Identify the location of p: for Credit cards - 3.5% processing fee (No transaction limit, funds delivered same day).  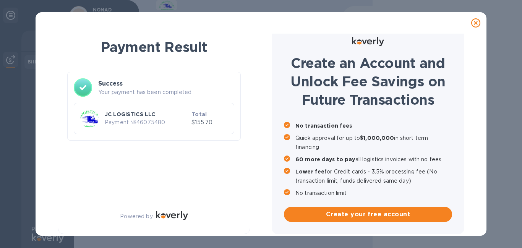
(374, 176).